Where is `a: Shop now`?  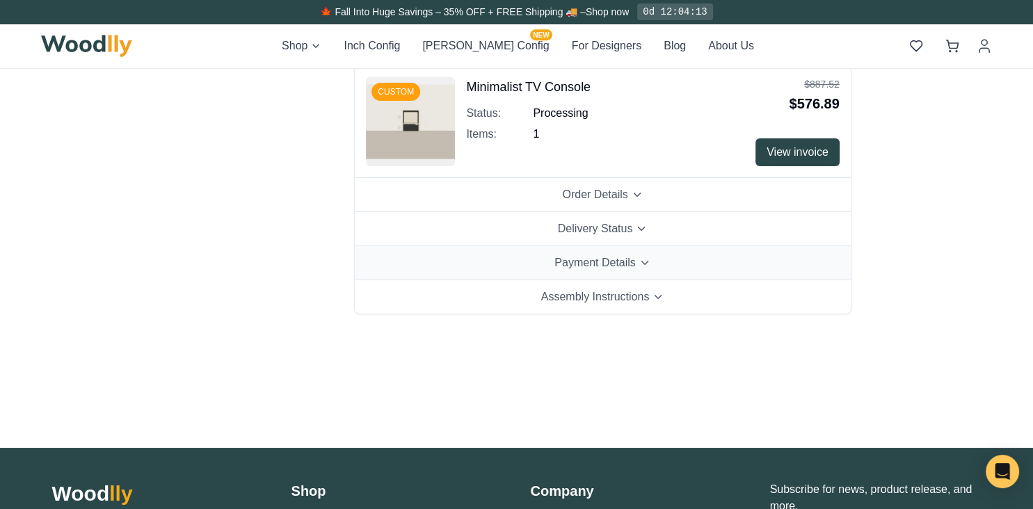
a: Shop now is located at coordinates (607, 12).